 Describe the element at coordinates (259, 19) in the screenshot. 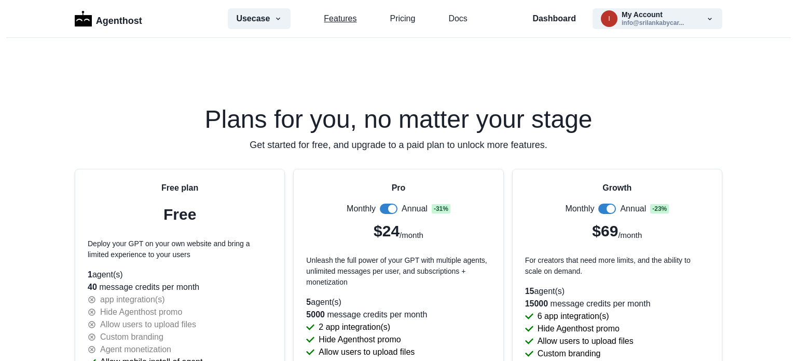

I see `button: Usecase` at that location.